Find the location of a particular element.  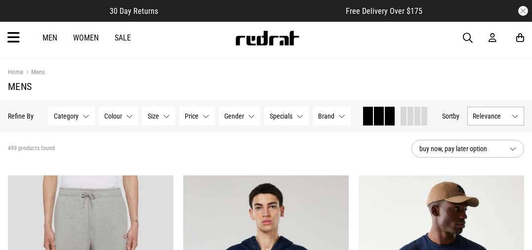

span: Specials is located at coordinates (281, 116).